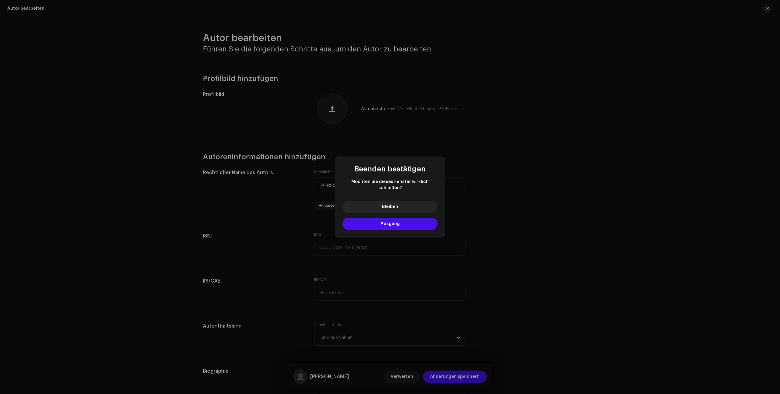 This screenshot has height=394, width=780. Describe the element at coordinates (390, 224) in the screenshot. I see `span: Ausgang` at that location.